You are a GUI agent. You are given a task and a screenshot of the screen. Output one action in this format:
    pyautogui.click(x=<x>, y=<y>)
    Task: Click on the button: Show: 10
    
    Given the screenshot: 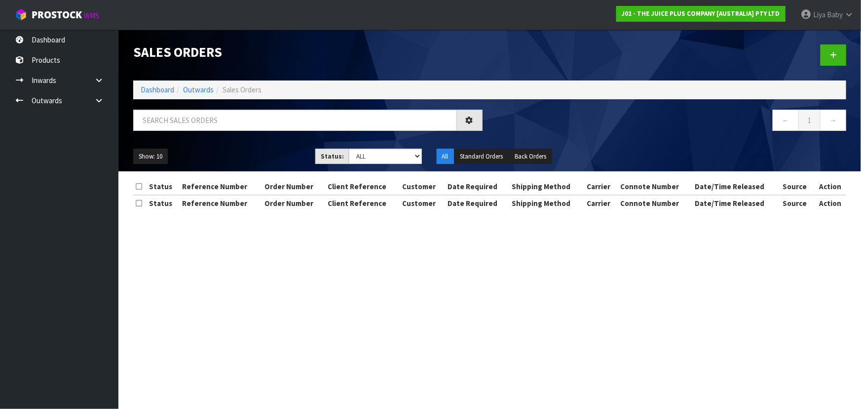 What is the action you would take?
    pyautogui.click(x=151, y=156)
    